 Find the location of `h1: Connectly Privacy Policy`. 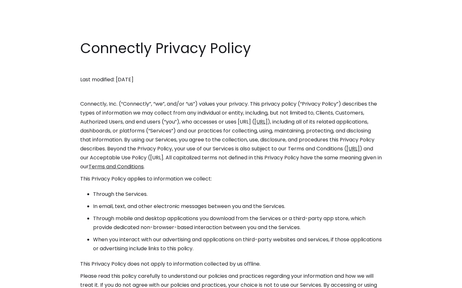

h1: Connectly Privacy Policy is located at coordinates (231, 48).